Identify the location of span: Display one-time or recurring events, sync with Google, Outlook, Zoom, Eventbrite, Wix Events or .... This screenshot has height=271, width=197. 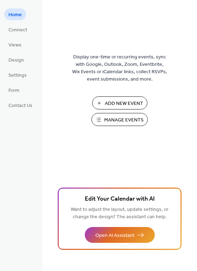
(120, 68).